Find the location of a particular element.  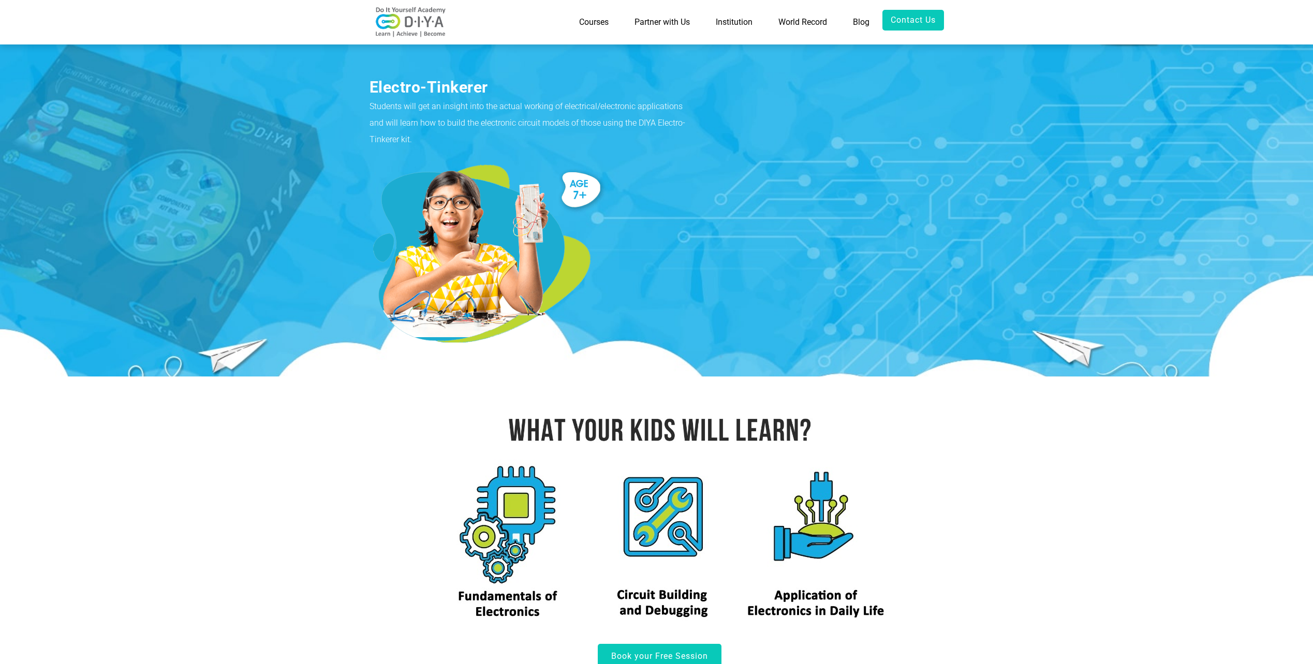

a: Blog is located at coordinates (861, 22).